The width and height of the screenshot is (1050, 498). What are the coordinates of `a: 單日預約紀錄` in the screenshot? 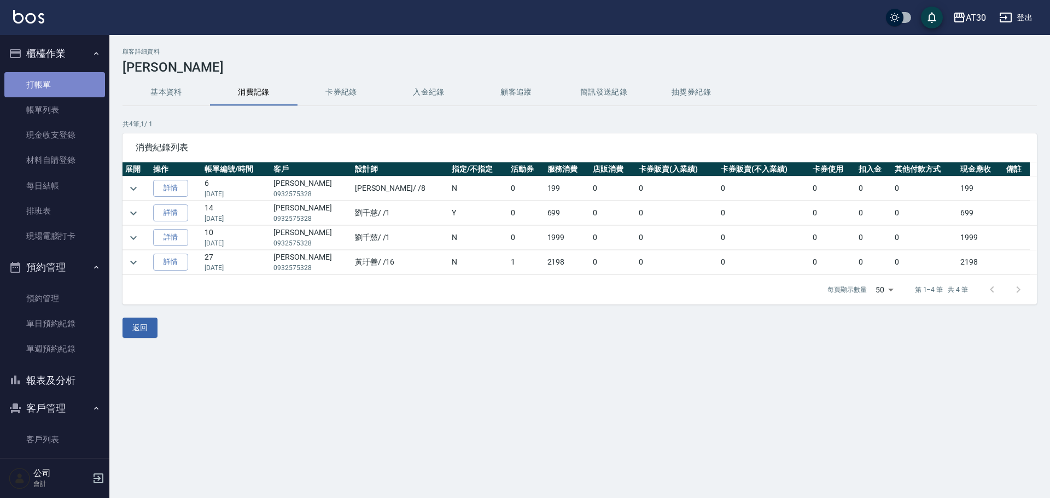 It's located at (55, 324).